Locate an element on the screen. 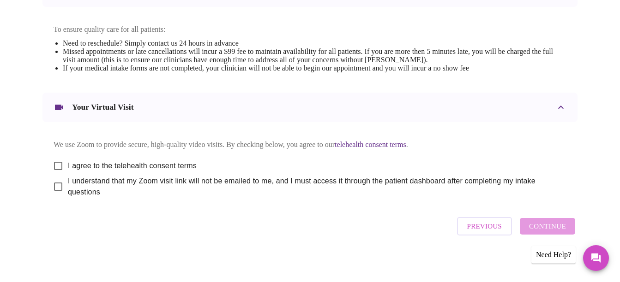 The height and width of the screenshot is (282, 620). span: Previous is located at coordinates (484, 227).